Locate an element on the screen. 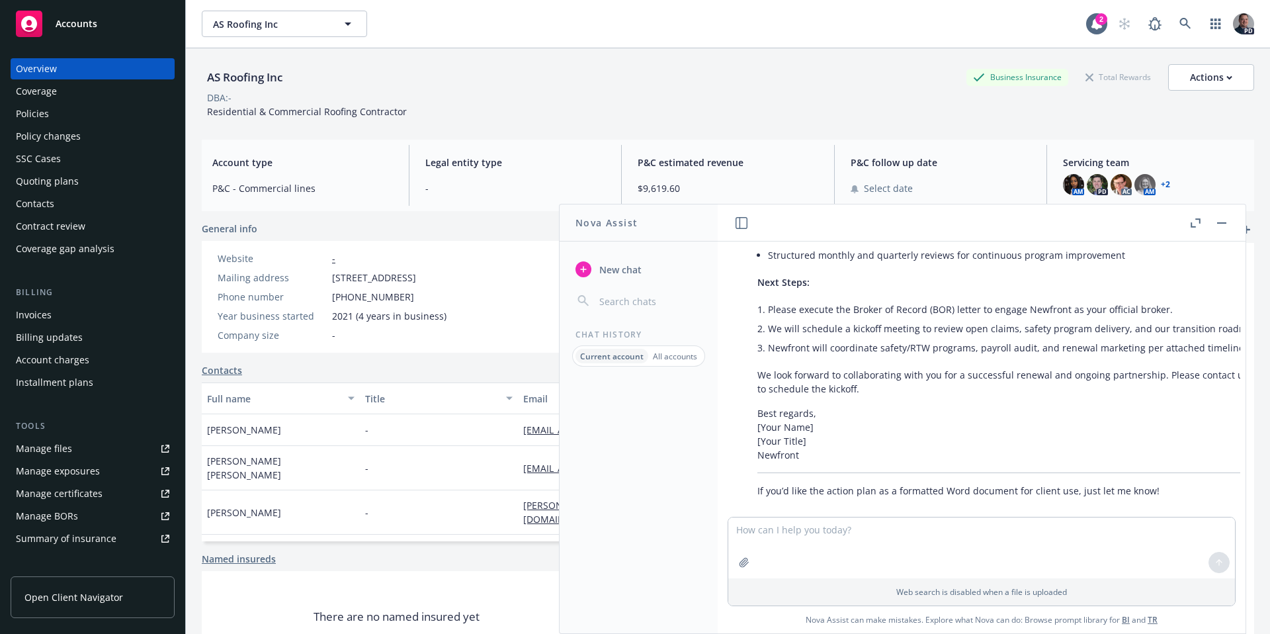  a: +2 is located at coordinates (1166, 185).